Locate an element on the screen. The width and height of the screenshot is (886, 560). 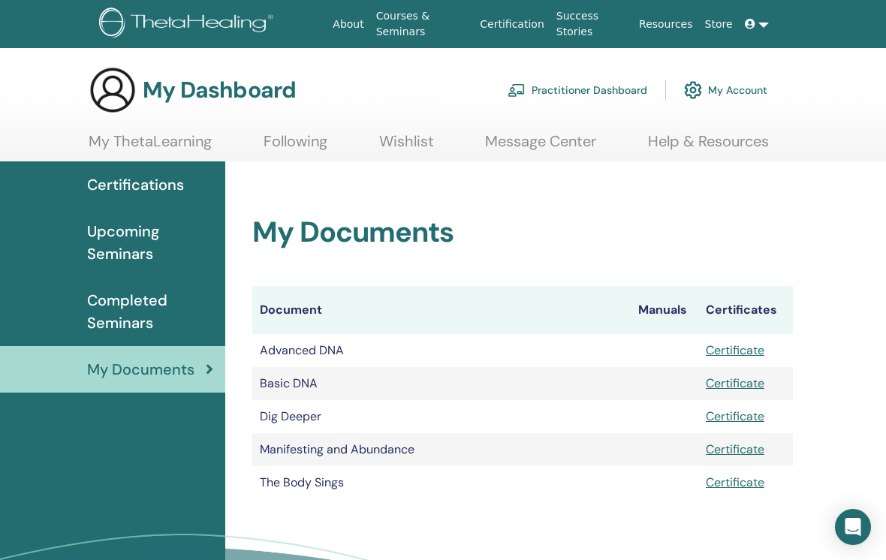
a: Resources is located at coordinates (666, 24).